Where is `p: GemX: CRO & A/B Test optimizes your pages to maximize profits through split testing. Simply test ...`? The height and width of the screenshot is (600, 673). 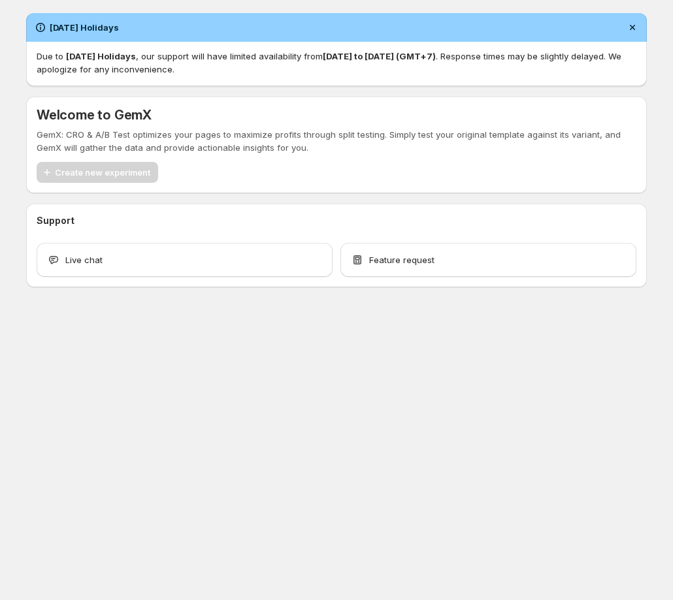 p: GemX: CRO & A/B Test optimizes your pages to maximize profits through split testing. Simply test ... is located at coordinates (336, 141).